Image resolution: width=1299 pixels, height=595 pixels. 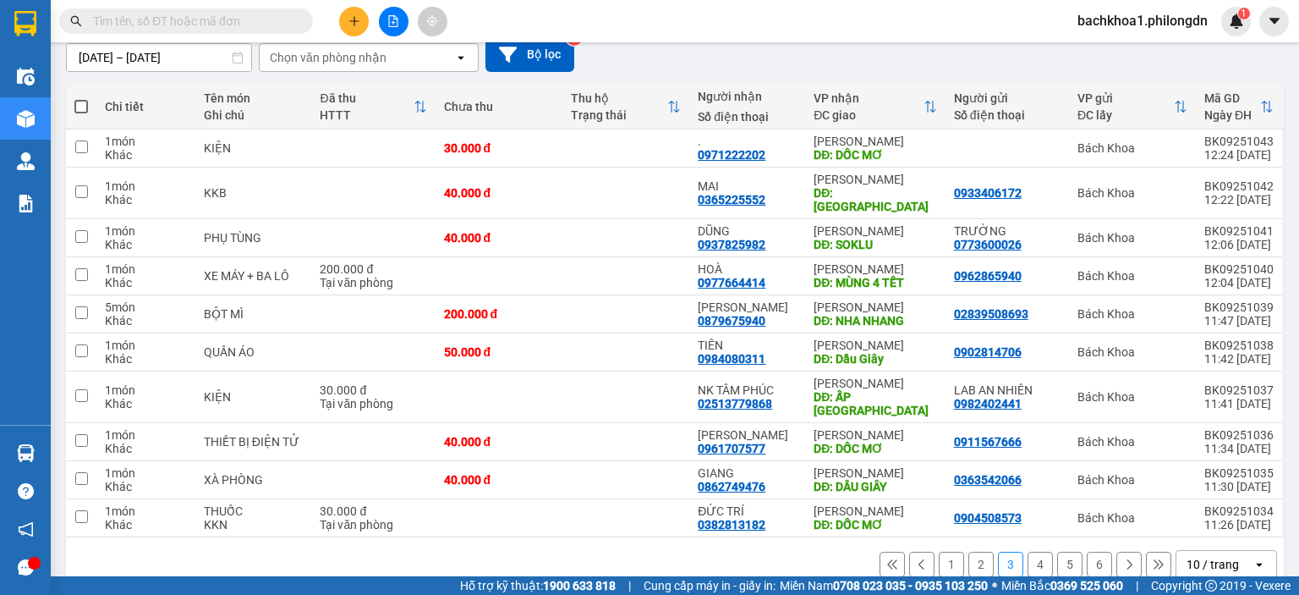 What do you see at coordinates (254, 352) in the screenshot?
I see `div: QUẦN ÁO` at bounding box center [254, 352].